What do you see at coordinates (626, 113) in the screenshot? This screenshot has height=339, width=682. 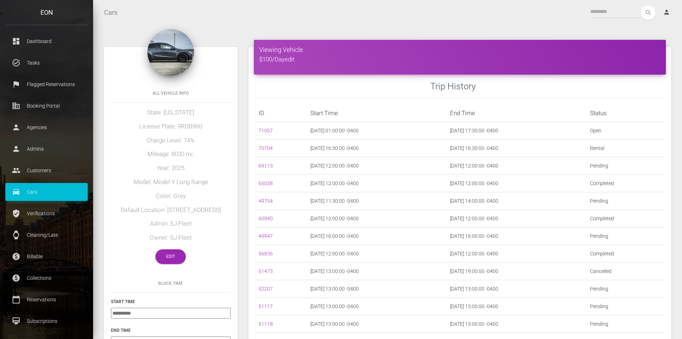 I see `th: Status` at bounding box center [626, 113].